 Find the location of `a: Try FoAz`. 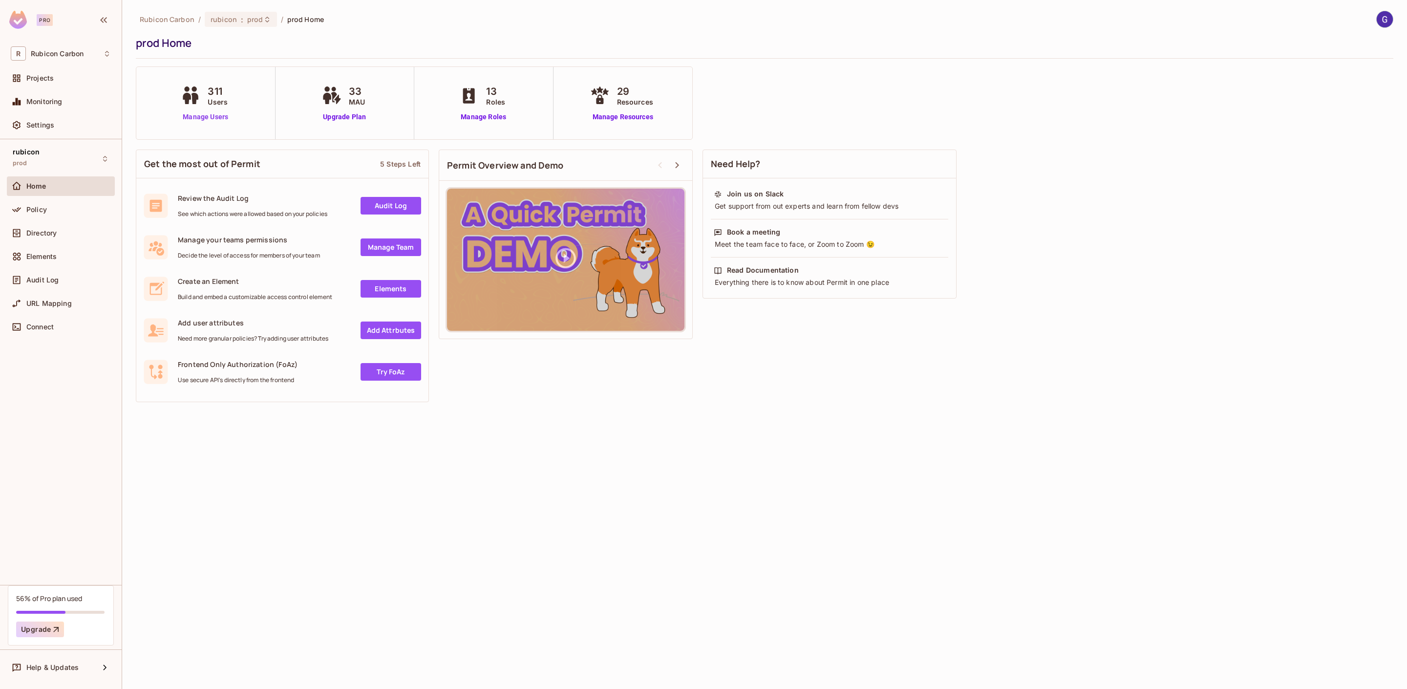

a: Try FoAz is located at coordinates (391, 372).